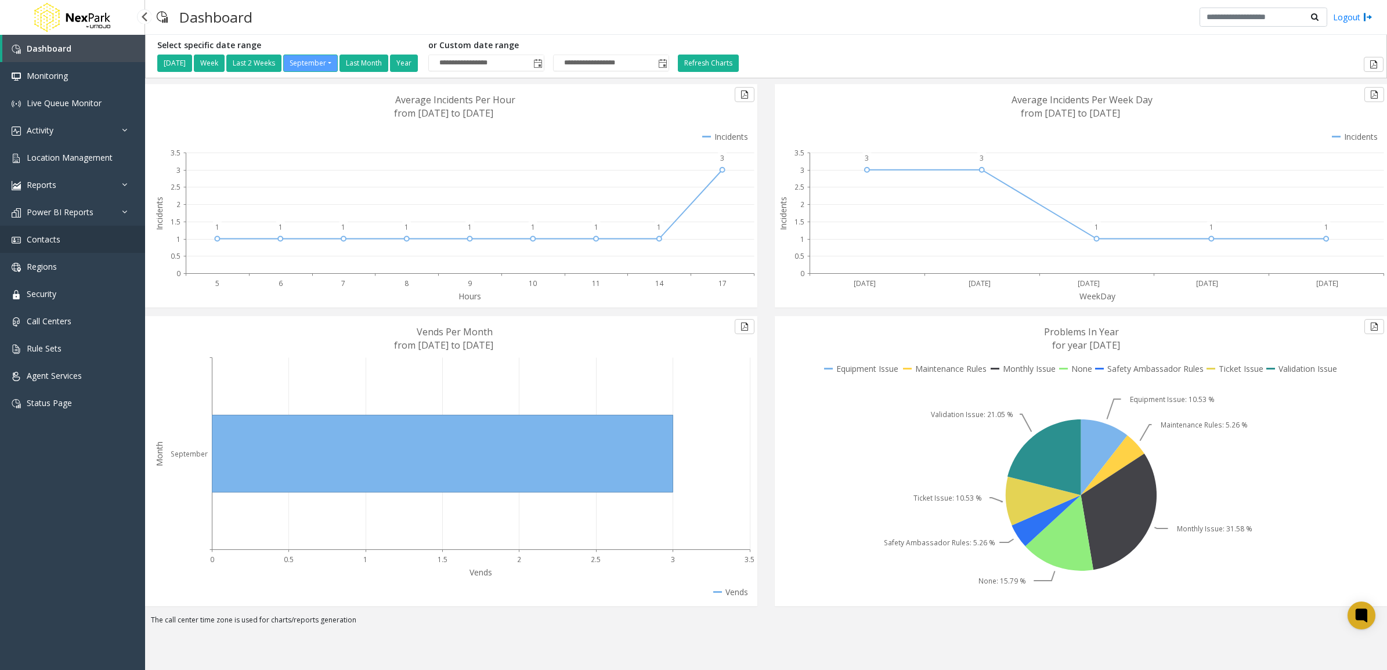 The image size is (1387, 670). Describe the element at coordinates (708, 63) in the screenshot. I see `button: Refresh Charts` at that location.